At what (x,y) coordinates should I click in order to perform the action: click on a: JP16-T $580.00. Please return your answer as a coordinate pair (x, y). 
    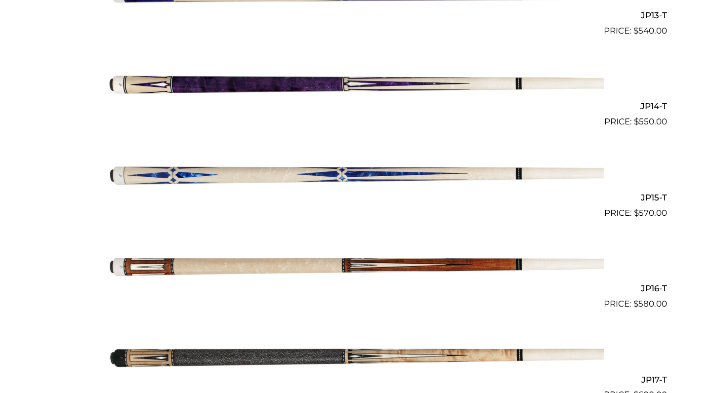
    Looking at the image, I should click on (355, 267).